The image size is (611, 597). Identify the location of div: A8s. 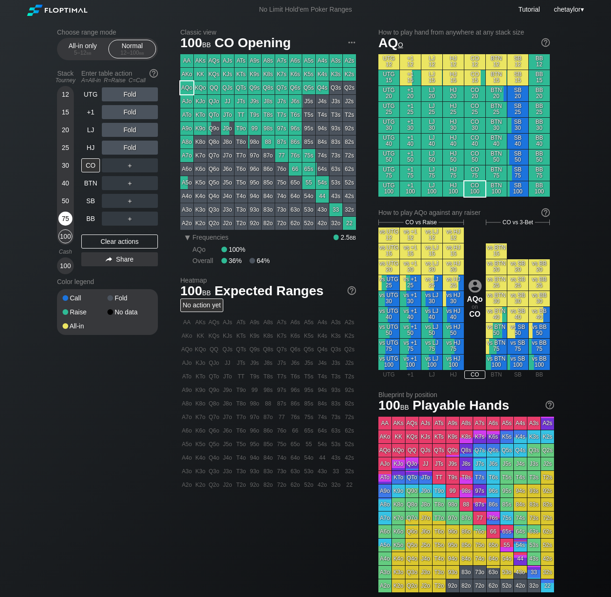
(268, 61).